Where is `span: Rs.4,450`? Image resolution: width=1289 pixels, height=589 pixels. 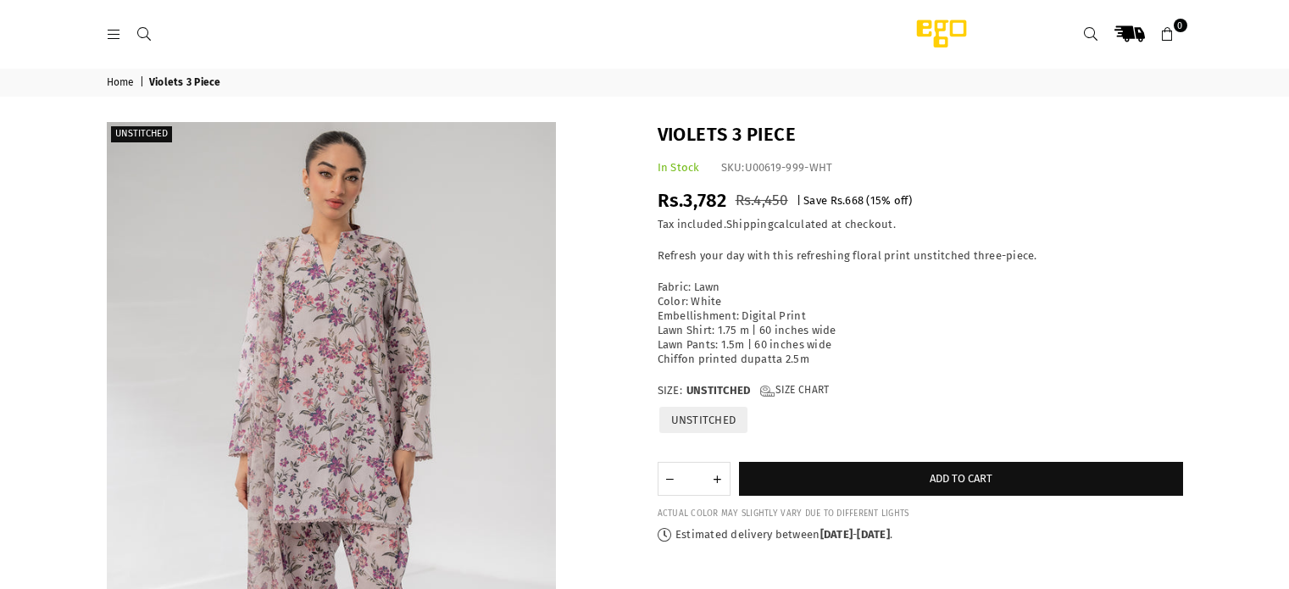 span: Rs.4,450 is located at coordinates (762, 200).